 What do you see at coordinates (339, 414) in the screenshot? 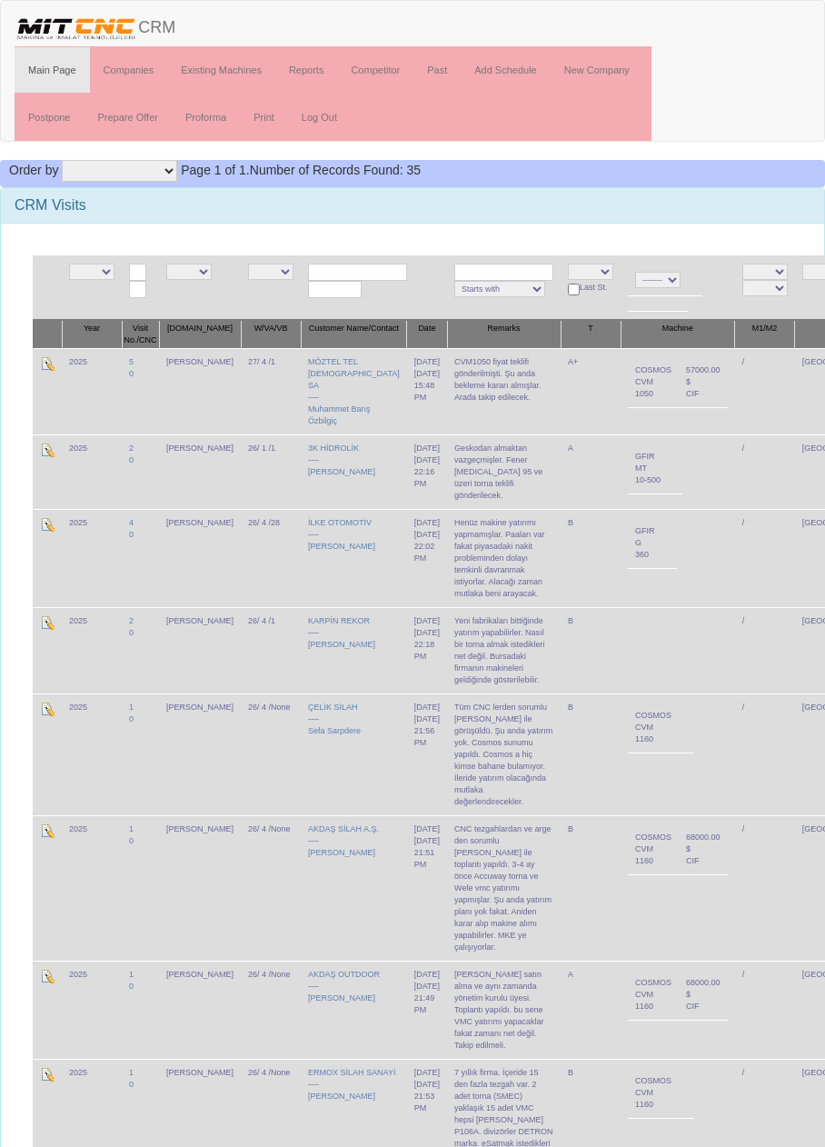
I see `a: Muhammet Barış Özbilgiç` at bounding box center [339, 414].